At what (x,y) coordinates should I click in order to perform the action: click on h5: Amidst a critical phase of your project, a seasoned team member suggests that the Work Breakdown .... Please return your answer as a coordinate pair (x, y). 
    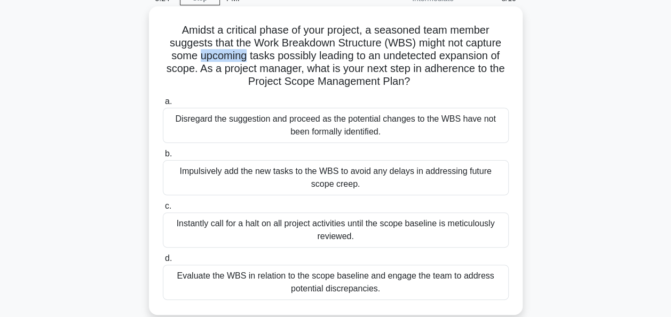
    Looking at the image, I should click on (336, 56).